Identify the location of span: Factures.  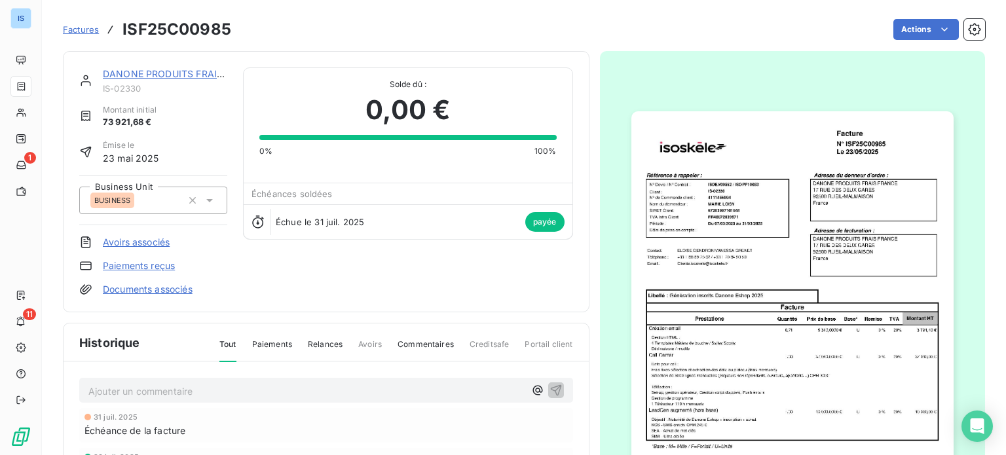
(81, 29).